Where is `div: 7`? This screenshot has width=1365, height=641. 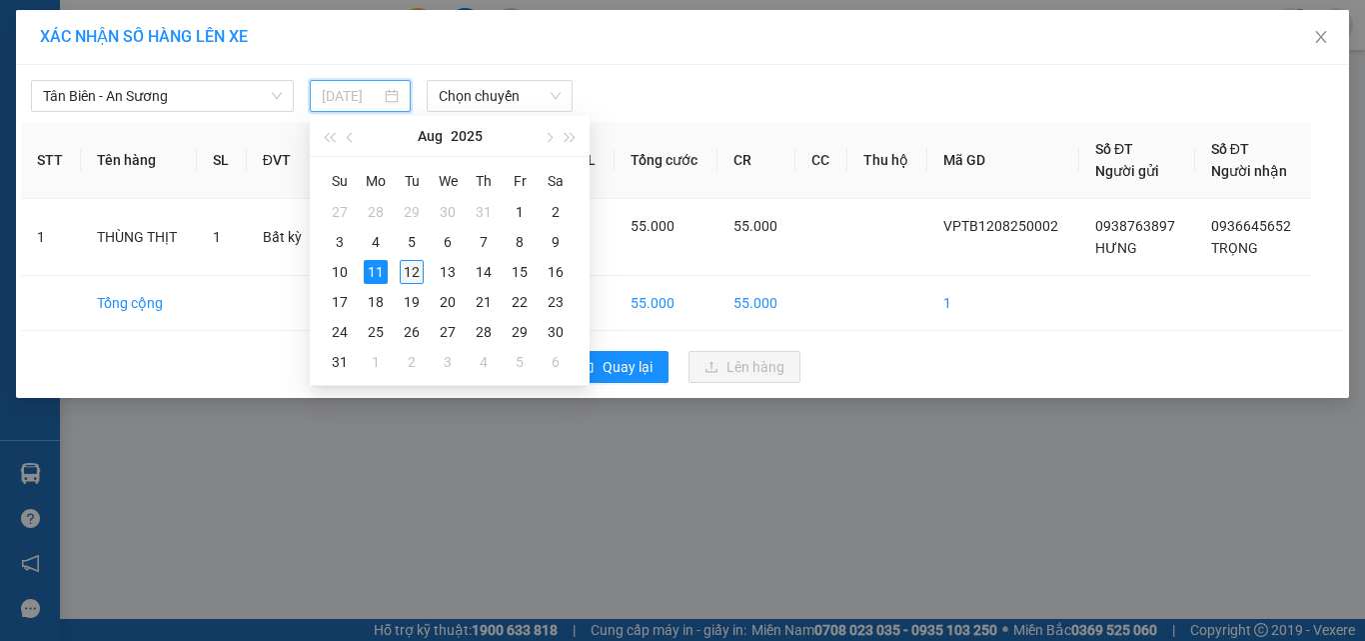
div: 7 is located at coordinates (484, 242).